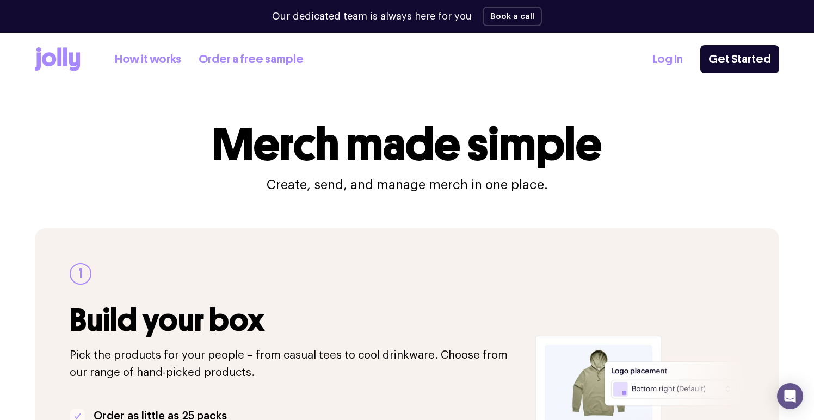 The width and height of the screenshot is (814, 420). What do you see at coordinates (407, 185) in the screenshot?
I see `p: Create, send, and manage merch in one place.` at bounding box center [407, 185].